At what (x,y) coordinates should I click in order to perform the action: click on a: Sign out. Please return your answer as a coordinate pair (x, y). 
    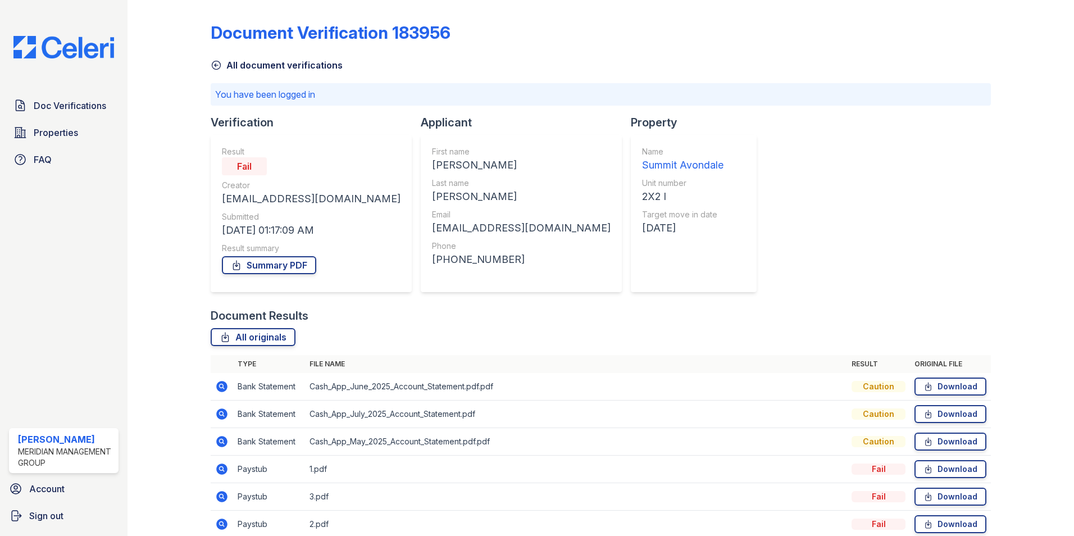
    Looking at the image, I should click on (63, 515).